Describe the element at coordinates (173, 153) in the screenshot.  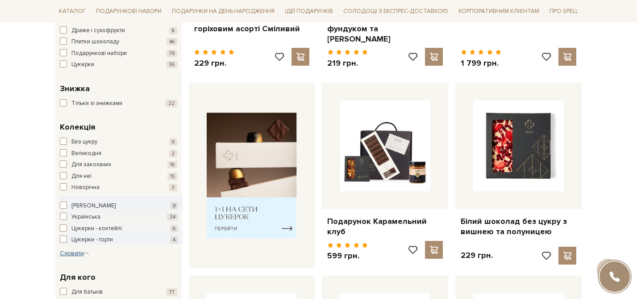
I see `span: 2` at that location.